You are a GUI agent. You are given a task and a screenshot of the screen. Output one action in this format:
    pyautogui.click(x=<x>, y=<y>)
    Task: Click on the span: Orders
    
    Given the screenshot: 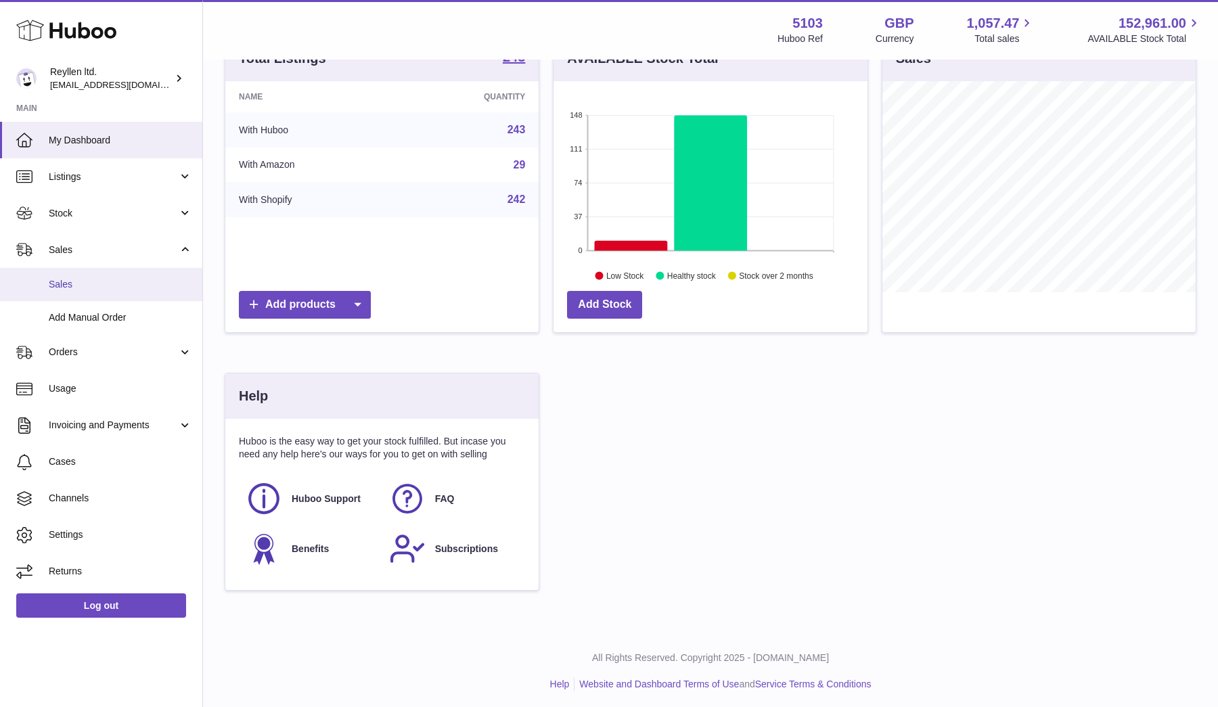 What is the action you would take?
    pyautogui.click(x=113, y=352)
    